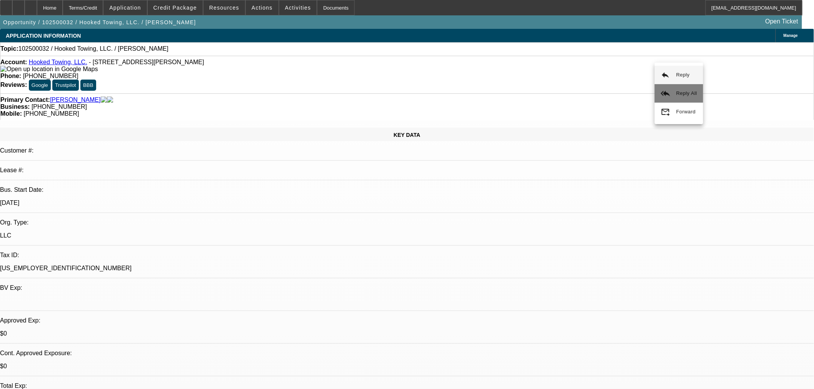  What do you see at coordinates (104, 100) in the screenshot?
I see `img: facebook-icon.png` at bounding box center [104, 100].